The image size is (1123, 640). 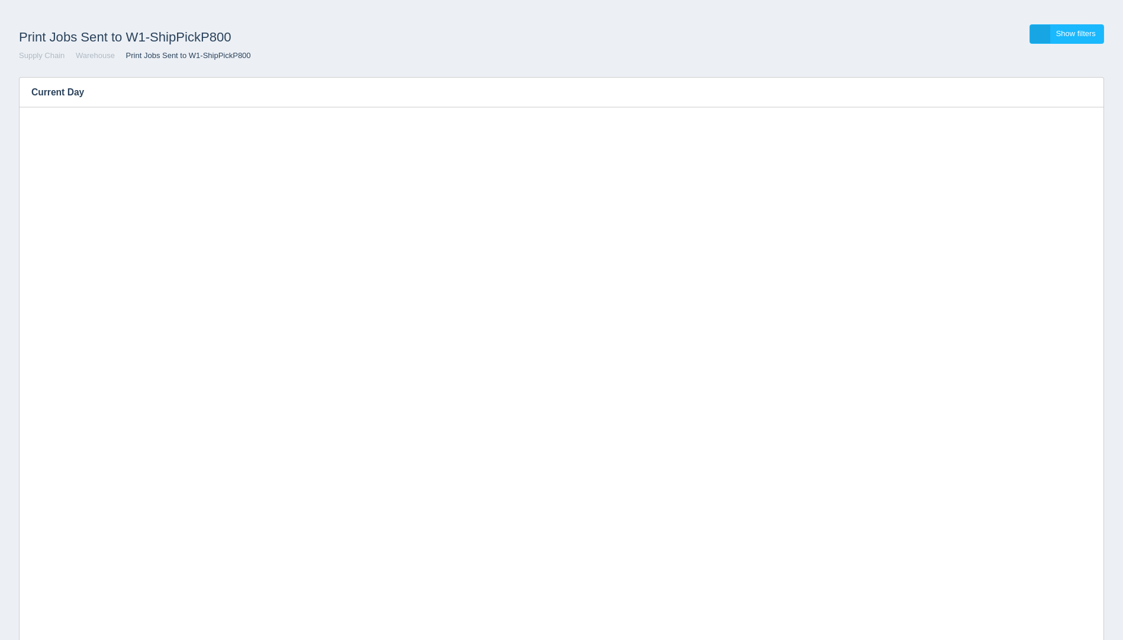 I want to click on a: Supply Chain, so click(x=41, y=55).